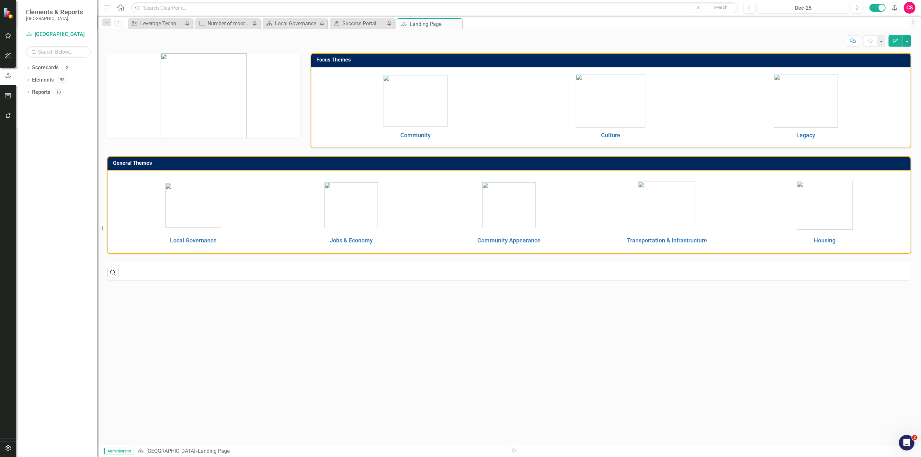  What do you see at coordinates (721, 8) in the screenshot?
I see `button: Search` at bounding box center [721, 8].